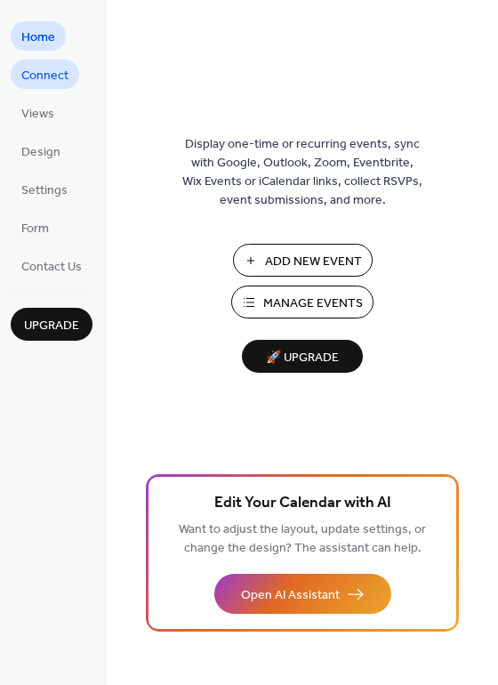 The image size is (498, 685). Describe the element at coordinates (302, 301) in the screenshot. I see `button: Manage Events` at that location.